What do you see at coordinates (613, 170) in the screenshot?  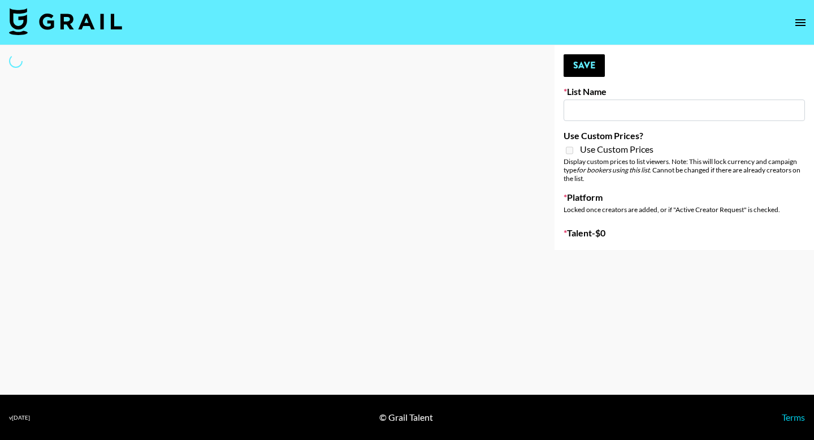 I see `em: for bookers using this list` at bounding box center [613, 170].